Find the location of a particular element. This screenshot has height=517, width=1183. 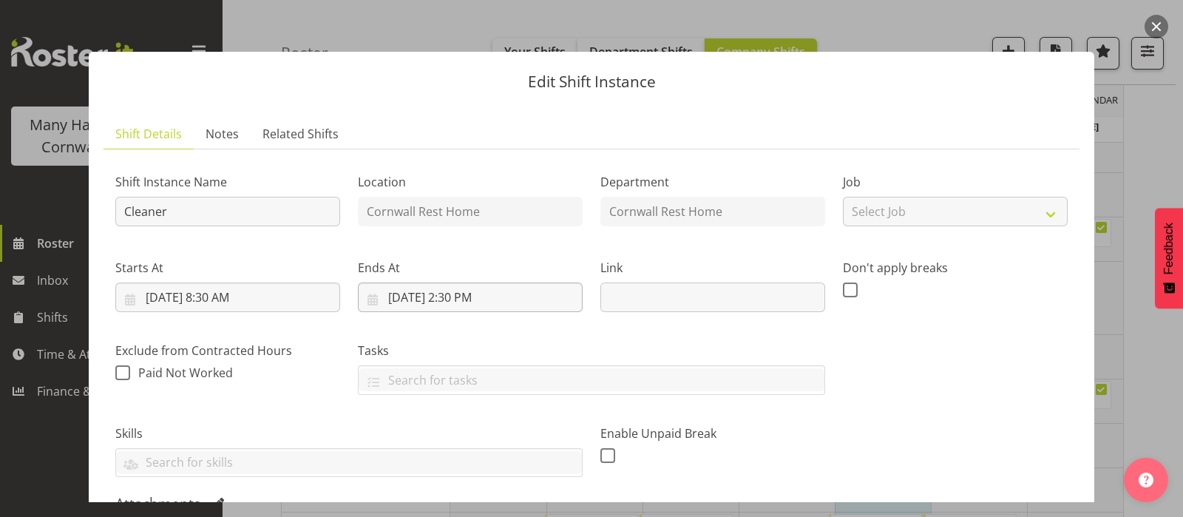

label: Exclude from Contracted Hours is located at coordinates (228, 351).